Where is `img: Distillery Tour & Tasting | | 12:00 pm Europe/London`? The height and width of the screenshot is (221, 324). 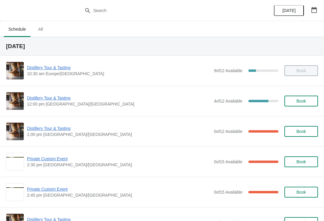
img: Distillery Tour & Tasting | | 12:00 pm Europe/London is located at coordinates (15, 101).